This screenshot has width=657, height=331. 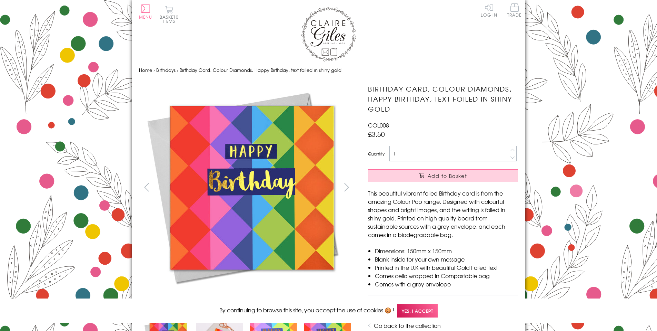 I want to click on li: Comes cello wrapped in Compostable bag, so click(x=447, y=275).